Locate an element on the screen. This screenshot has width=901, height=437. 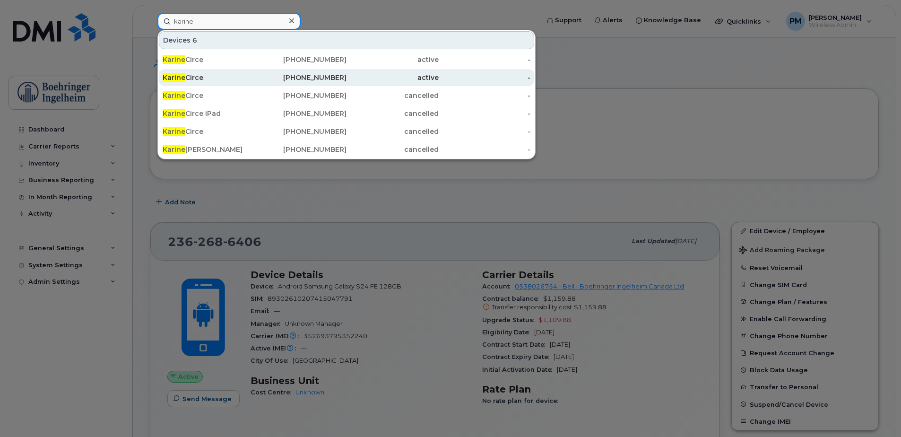
span: 6 is located at coordinates (195, 40).